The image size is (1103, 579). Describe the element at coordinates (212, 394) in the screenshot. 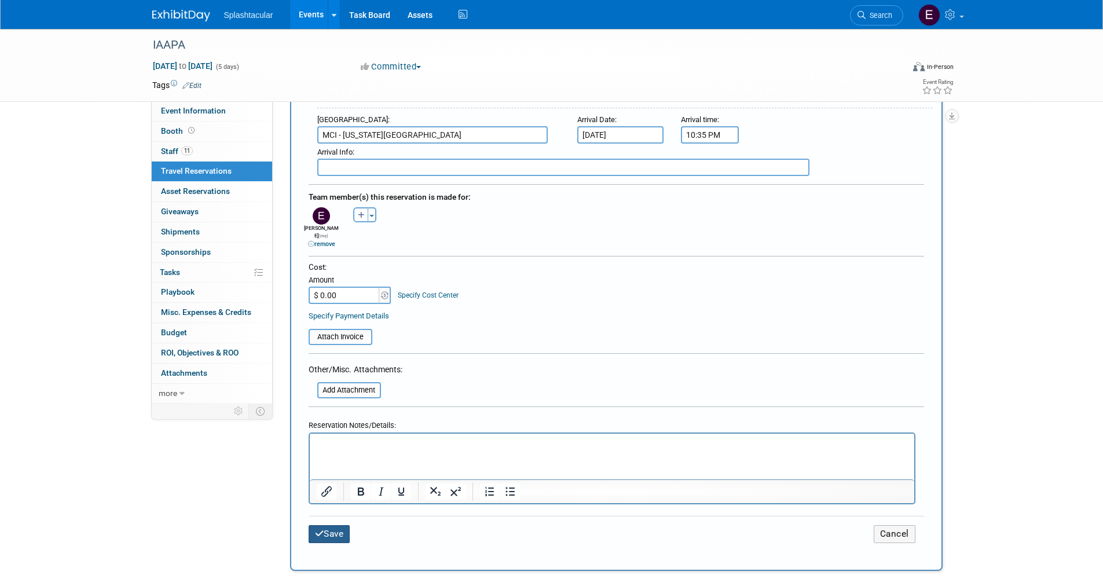

I see `a: more` at that location.